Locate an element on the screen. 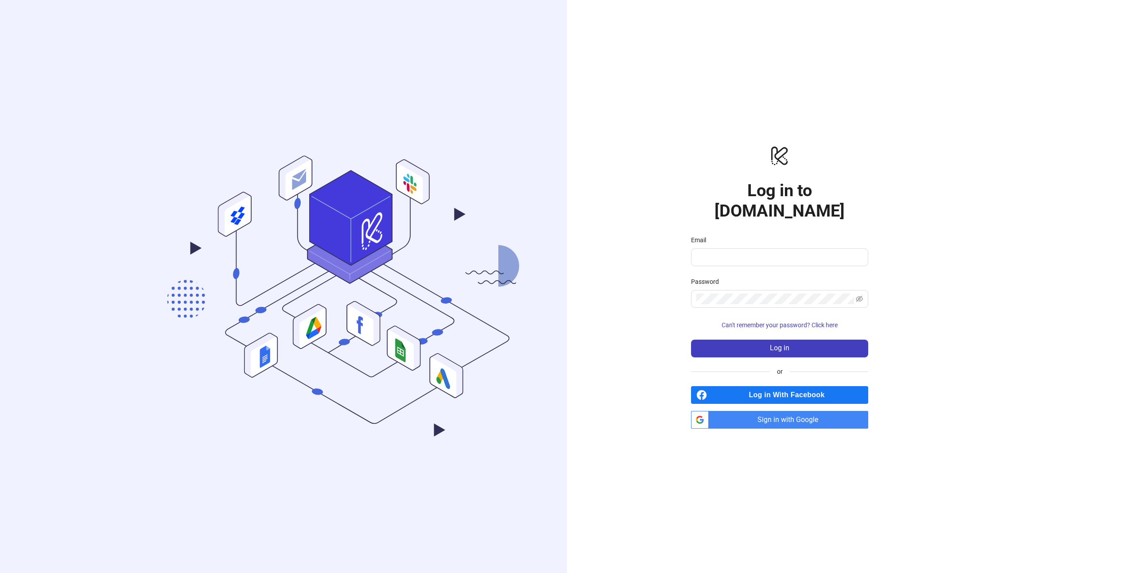 This screenshot has width=1134, height=573. a: Log in With Facebook is located at coordinates (779, 395).